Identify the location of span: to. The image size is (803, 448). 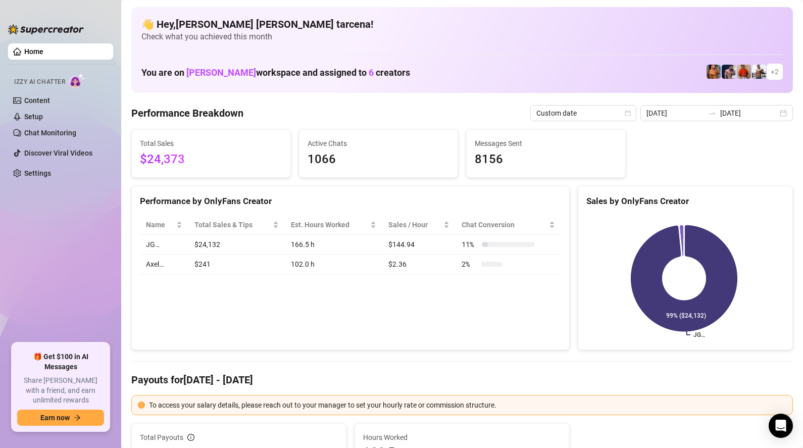
(712, 113).